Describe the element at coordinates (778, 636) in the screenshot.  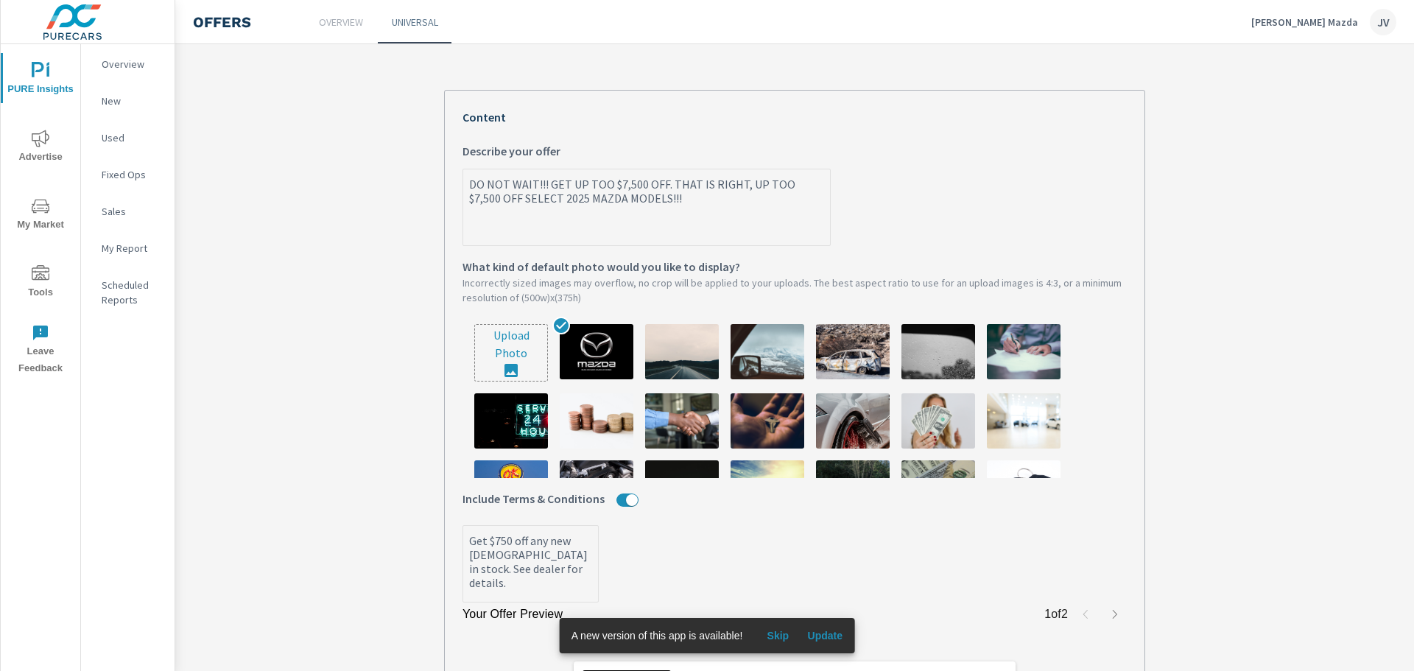
I see `span: Skip` at that location.